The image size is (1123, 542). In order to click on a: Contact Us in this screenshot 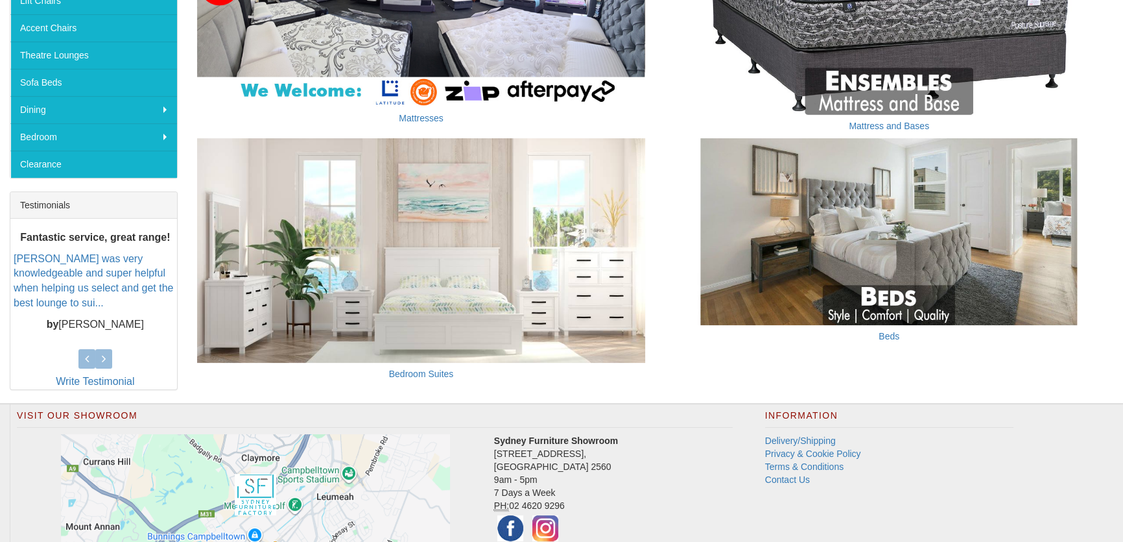, I will do `click(787, 479)`.